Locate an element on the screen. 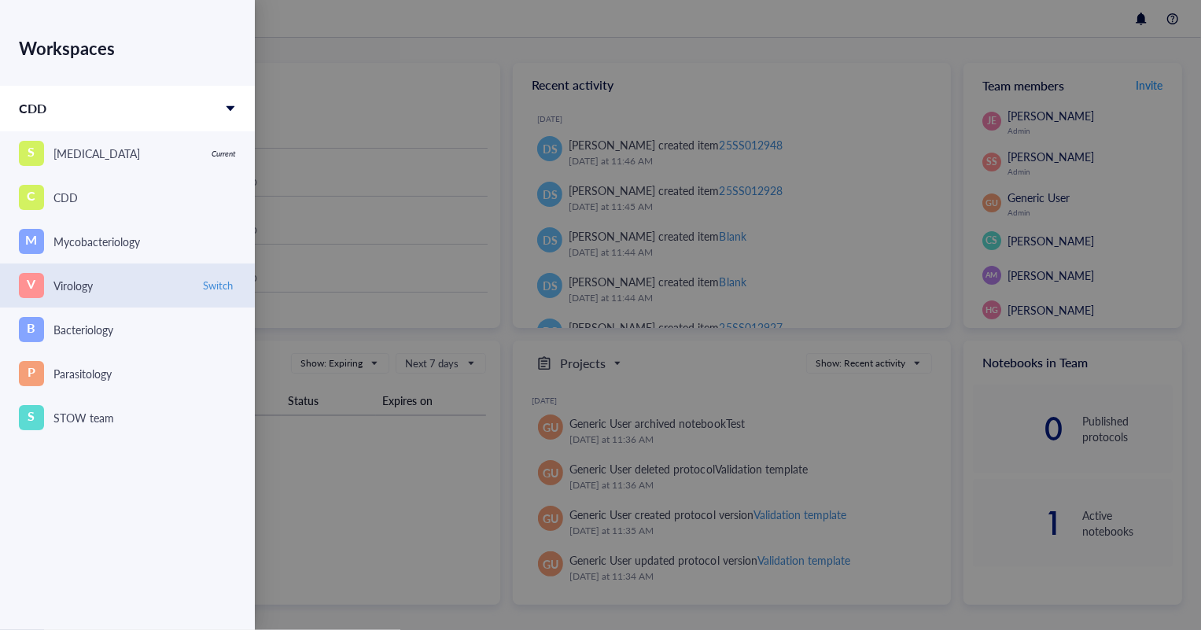  span: Switch is located at coordinates (218, 285).